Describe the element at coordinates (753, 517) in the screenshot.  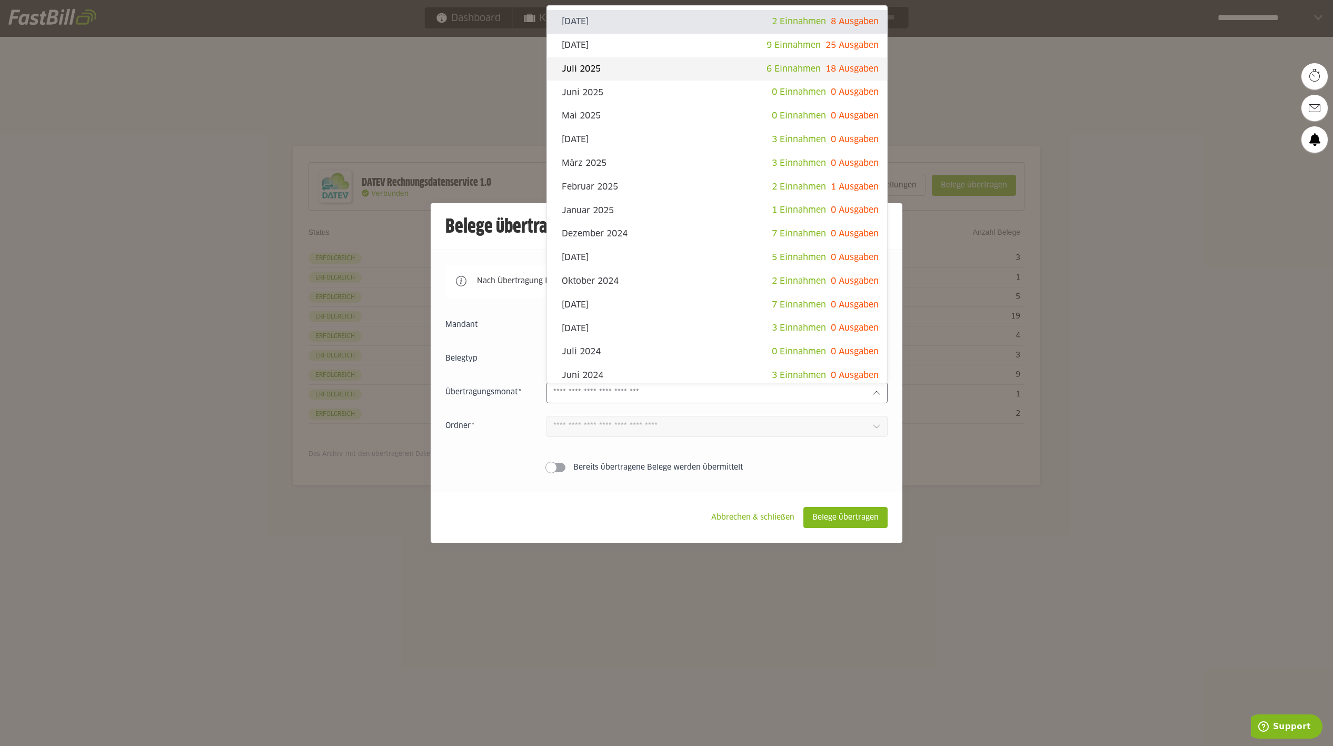
I see `sl-button: Abbrechen & schließen` at that location.